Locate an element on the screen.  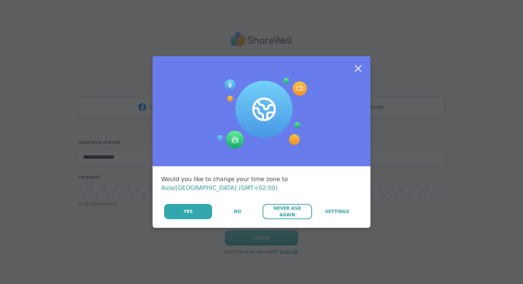
span: Yes is located at coordinates (188, 212).